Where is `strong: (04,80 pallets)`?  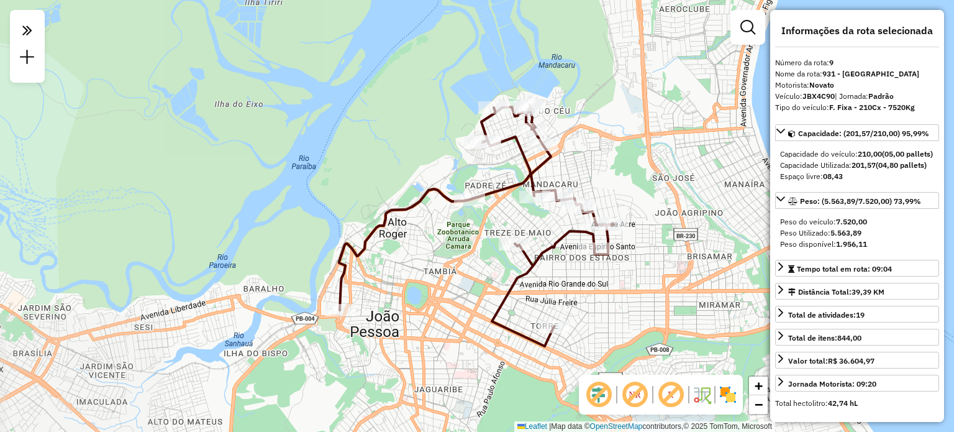 strong: (04,80 pallets) is located at coordinates (901, 165).